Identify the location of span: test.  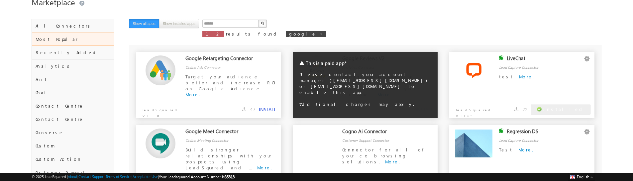
(507, 76).